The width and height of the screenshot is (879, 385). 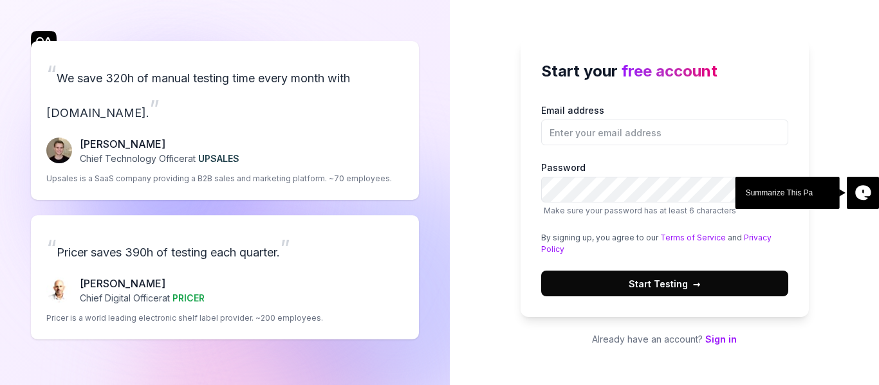 What do you see at coordinates (665, 189) in the screenshot?
I see `label: Password` at bounding box center [665, 189].